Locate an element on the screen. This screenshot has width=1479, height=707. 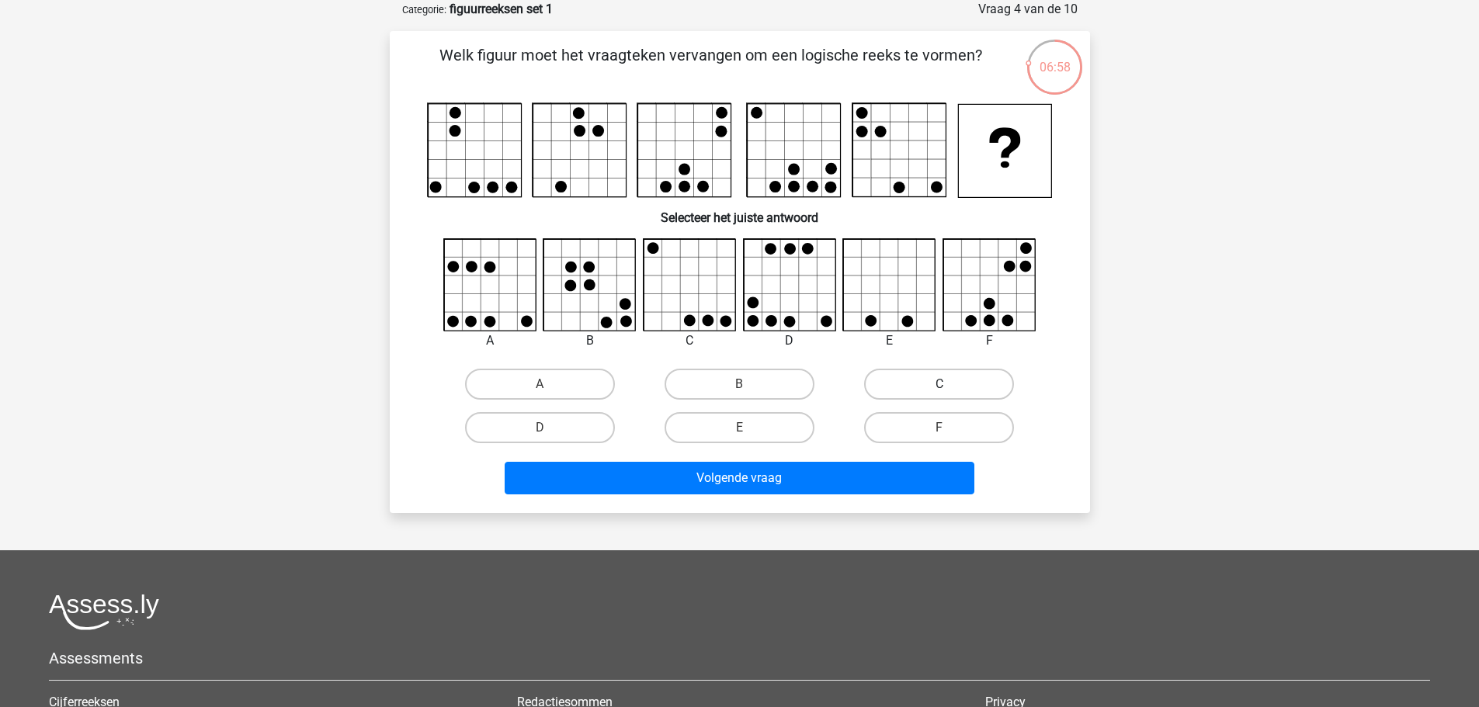
h5: Assessments is located at coordinates (739, 658).